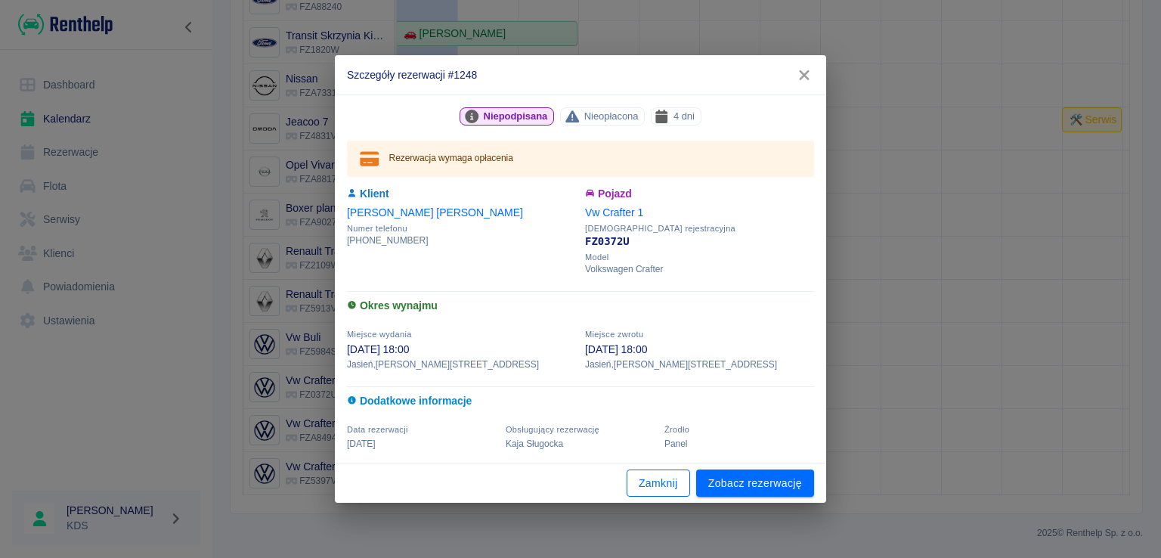  Describe the element at coordinates (581, 75) in the screenshot. I see `h2: Szczegóły rezerwacji #1248` at that location.